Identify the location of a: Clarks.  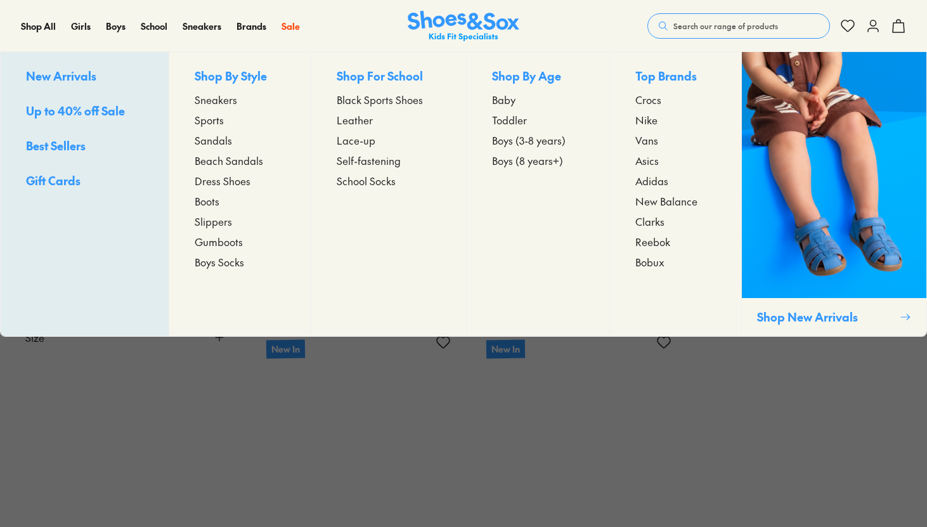
(675, 221).